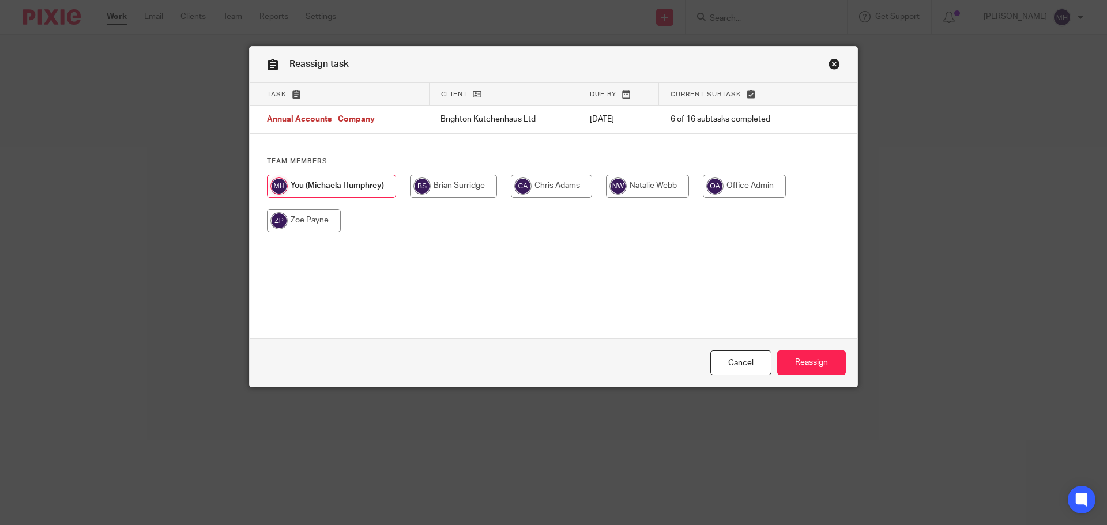 This screenshot has width=1107, height=525. Describe the element at coordinates (503, 119) in the screenshot. I see `p: Brighton Kutchenhaus Ltd` at that location.